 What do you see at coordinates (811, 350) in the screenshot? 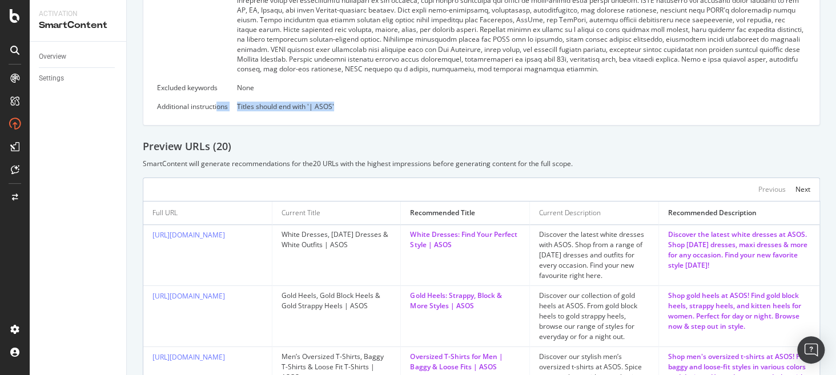
I see `div: Open Intercom Messenger` at bounding box center [811, 350].